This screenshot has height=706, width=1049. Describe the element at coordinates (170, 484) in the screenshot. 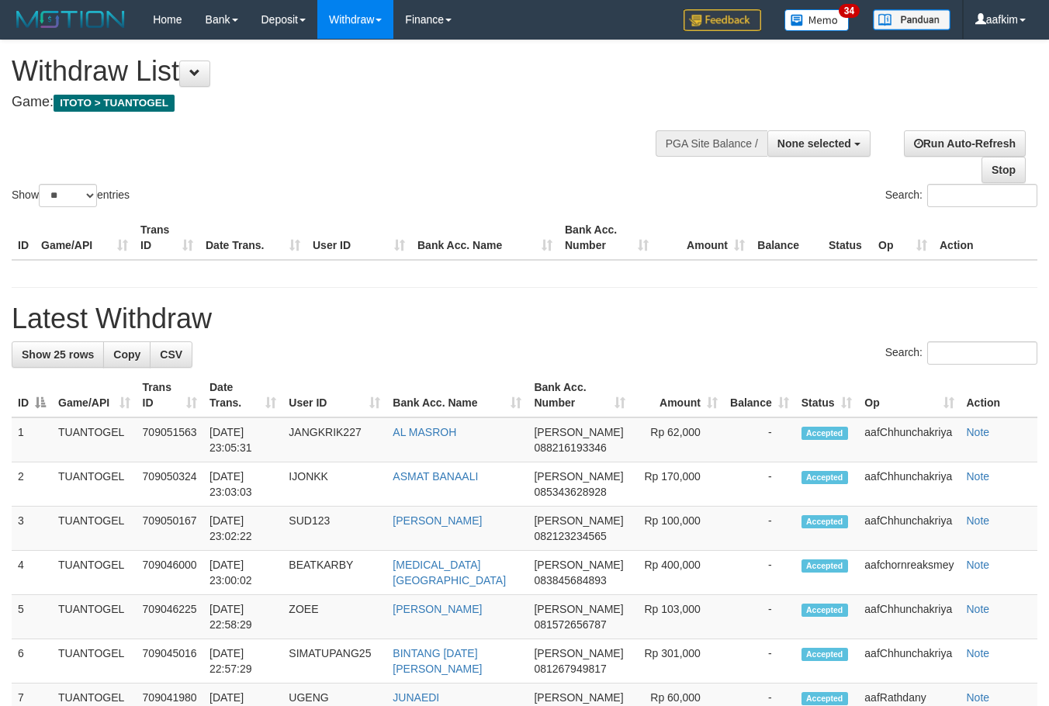

I see `td: 709050324` at that location.